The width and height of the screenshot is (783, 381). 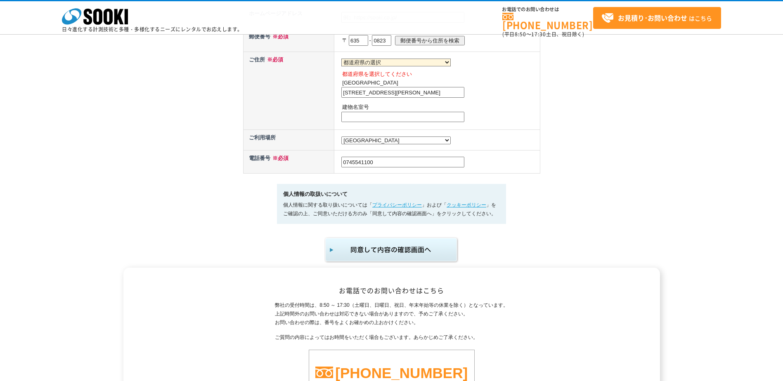 What do you see at coordinates (440, 107) in the screenshot?
I see `p: 建物名室号` at bounding box center [440, 107].